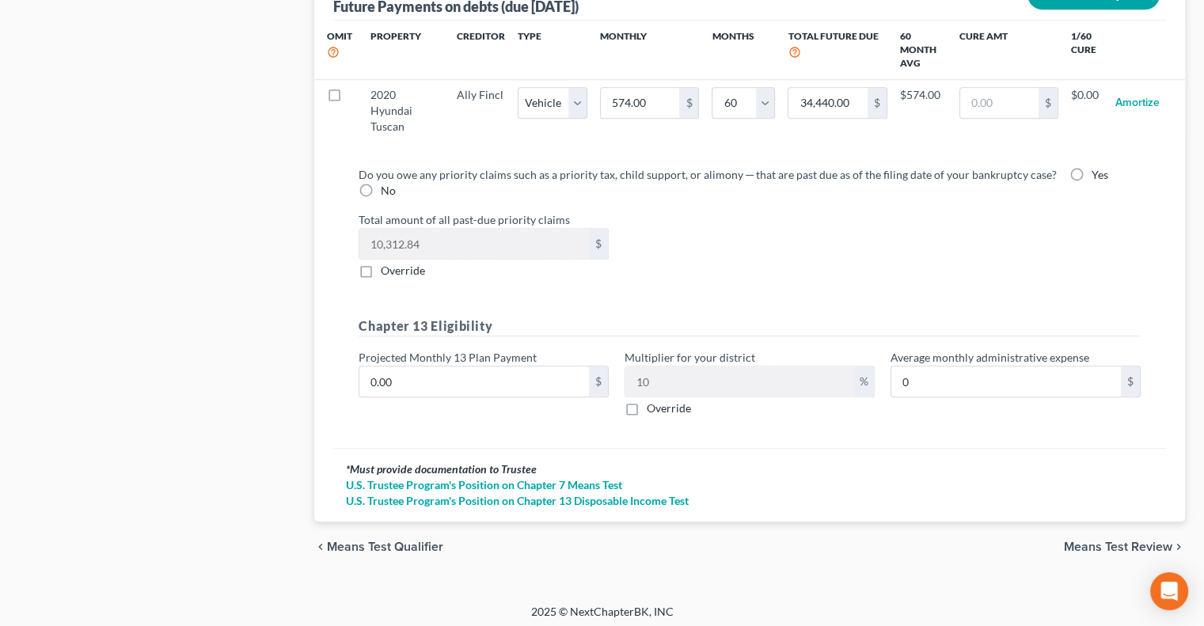  Describe the element at coordinates (838, 50) in the screenshot. I see `th: Total Future Due` at that location.